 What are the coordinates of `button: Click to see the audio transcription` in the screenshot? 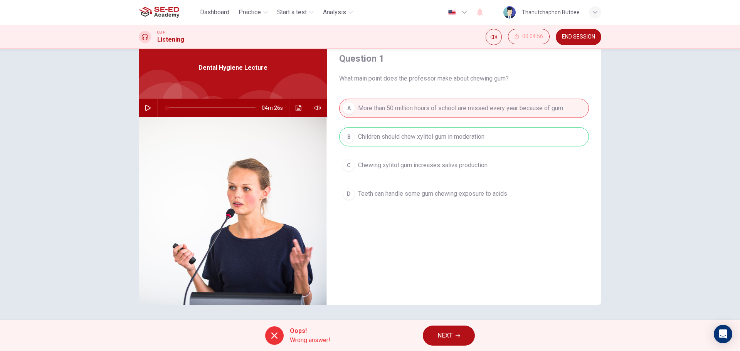 It's located at (299, 108).